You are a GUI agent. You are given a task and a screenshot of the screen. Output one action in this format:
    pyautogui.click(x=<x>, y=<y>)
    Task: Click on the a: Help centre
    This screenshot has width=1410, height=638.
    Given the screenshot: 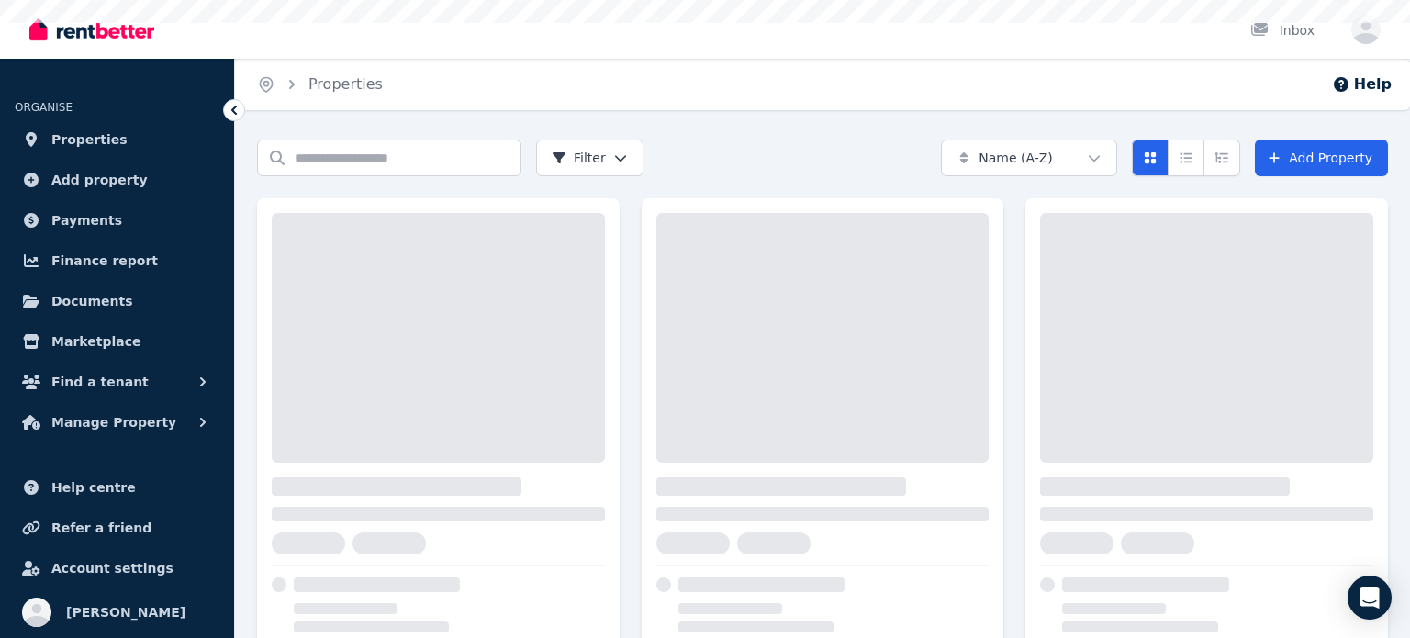 What is the action you would take?
    pyautogui.click(x=117, y=487)
    